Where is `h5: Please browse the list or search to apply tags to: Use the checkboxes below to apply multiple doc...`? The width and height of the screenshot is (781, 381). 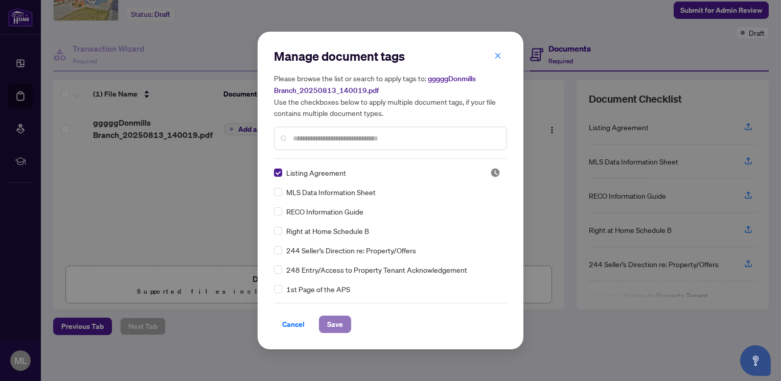
h5: Please browse the list or search to apply tags to: Use the checkboxes below to apply multiple doc... is located at coordinates (391, 96).